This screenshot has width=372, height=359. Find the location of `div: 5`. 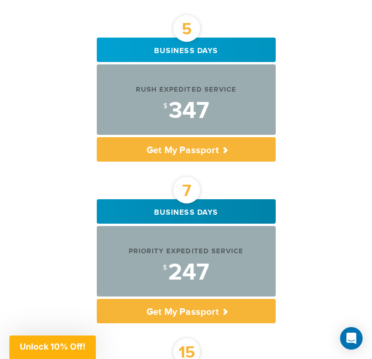

div: 5 is located at coordinates (186, 28).